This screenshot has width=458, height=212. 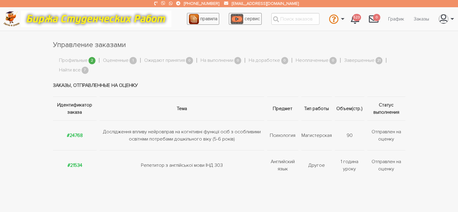 I want to click on th: Объем(стр.), so click(x=350, y=108).